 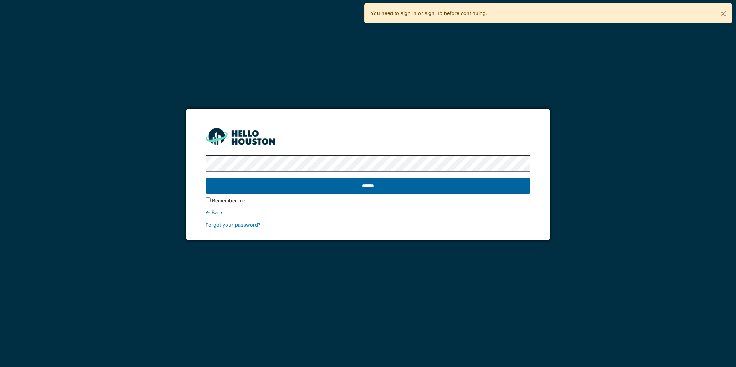 I want to click on button: Close, so click(x=723, y=13).